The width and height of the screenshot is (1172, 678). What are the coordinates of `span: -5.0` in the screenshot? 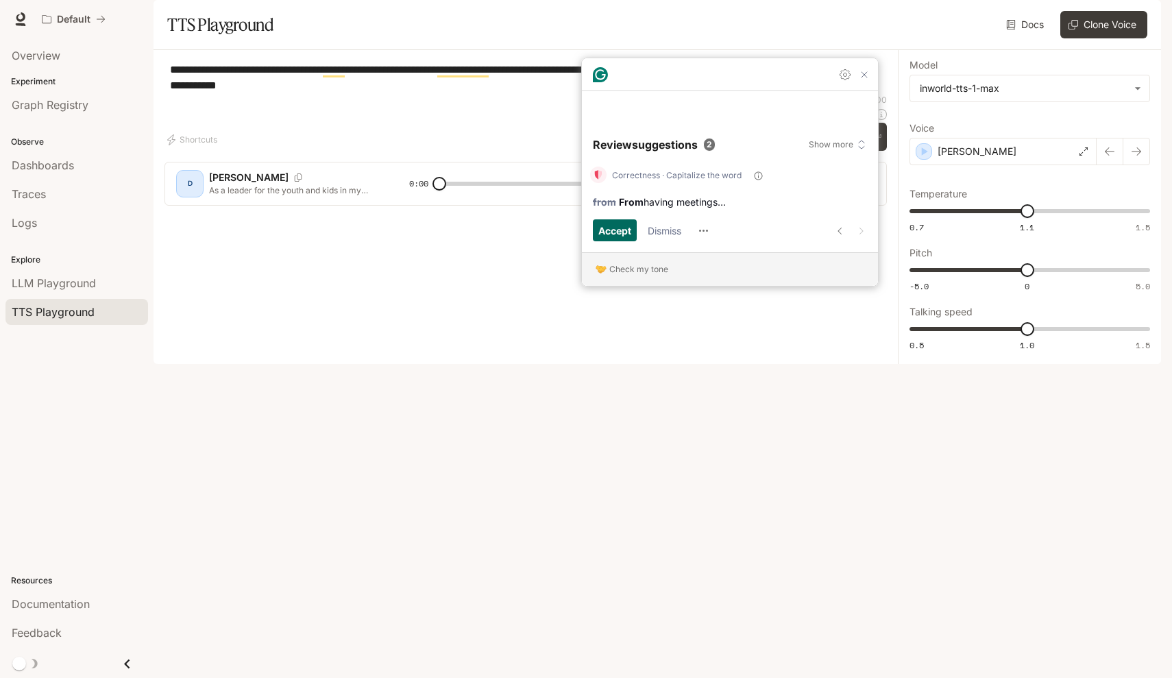 It's located at (919, 286).